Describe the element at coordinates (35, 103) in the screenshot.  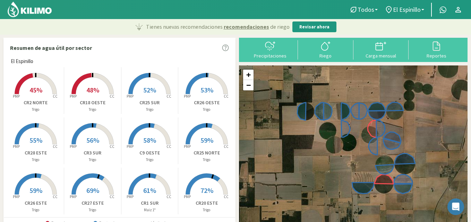
I see `p: CR2 NORTE` at that location.